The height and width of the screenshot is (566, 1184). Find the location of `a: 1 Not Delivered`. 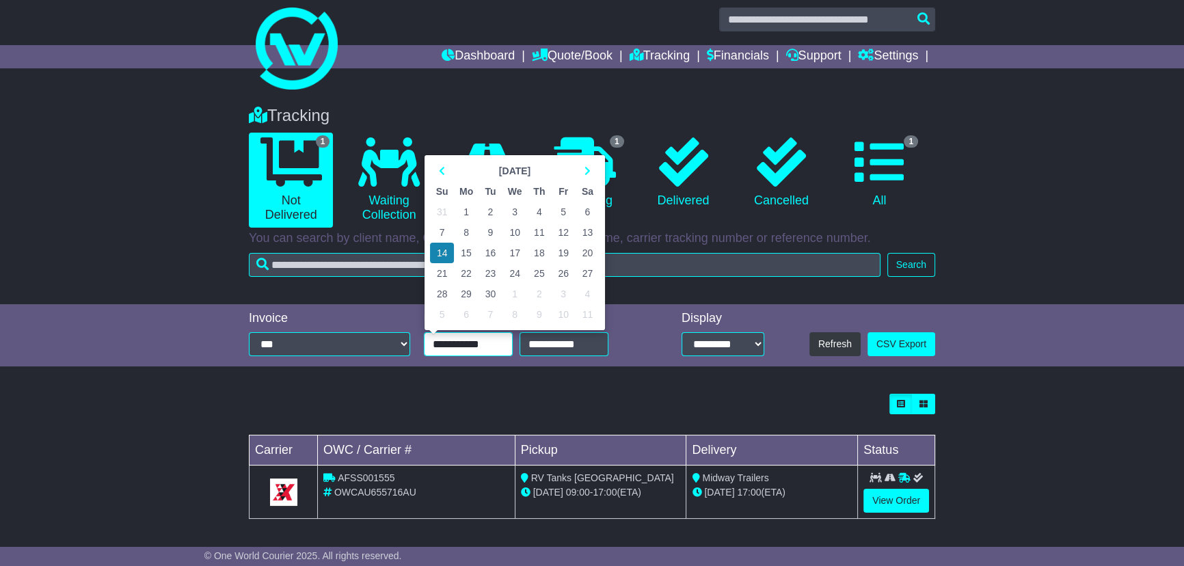

a: 1 Not Delivered is located at coordinates (291, 180).